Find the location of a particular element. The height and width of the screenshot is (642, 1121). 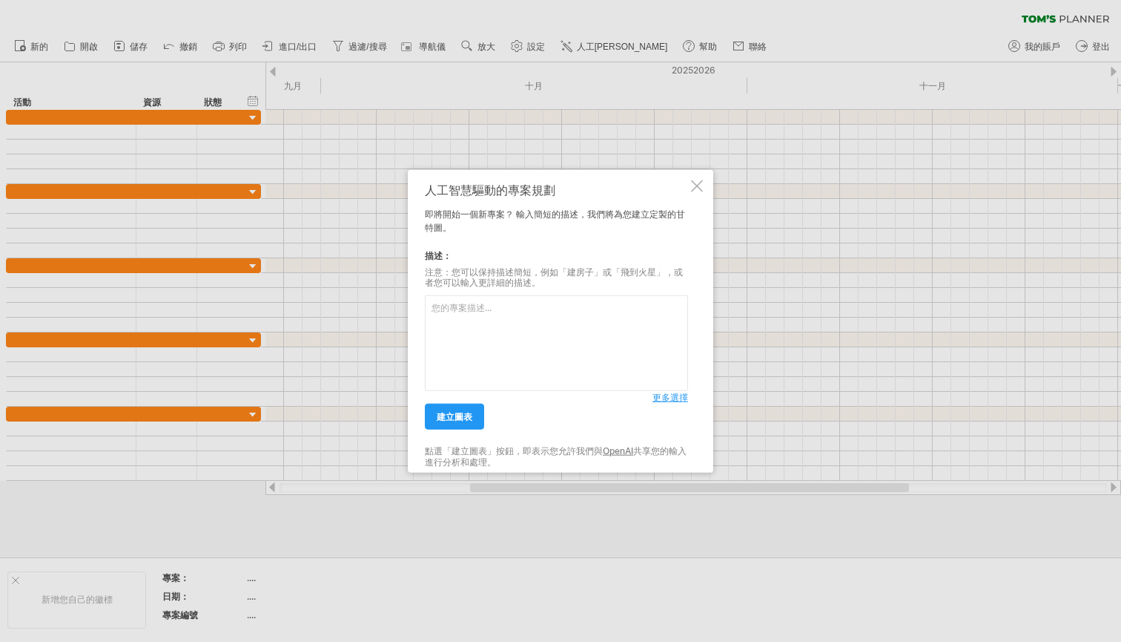

div: 注意：您可以保持描述簡短，例如「建房子」或「飛到火星」，或者您可以輸入更詳細的描述。 is located at coordinates (556, 277).